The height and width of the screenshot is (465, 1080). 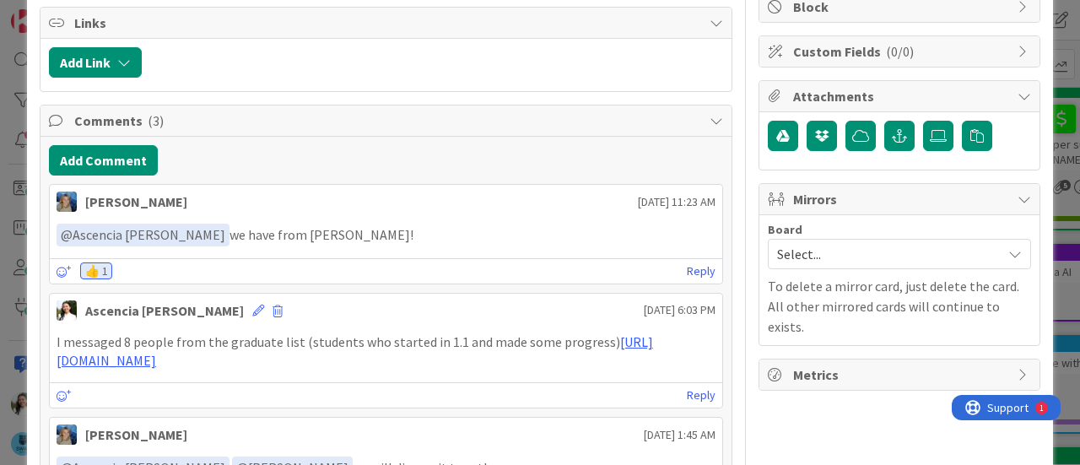 I want to click on span: Select..., so click(x=885, y=254).